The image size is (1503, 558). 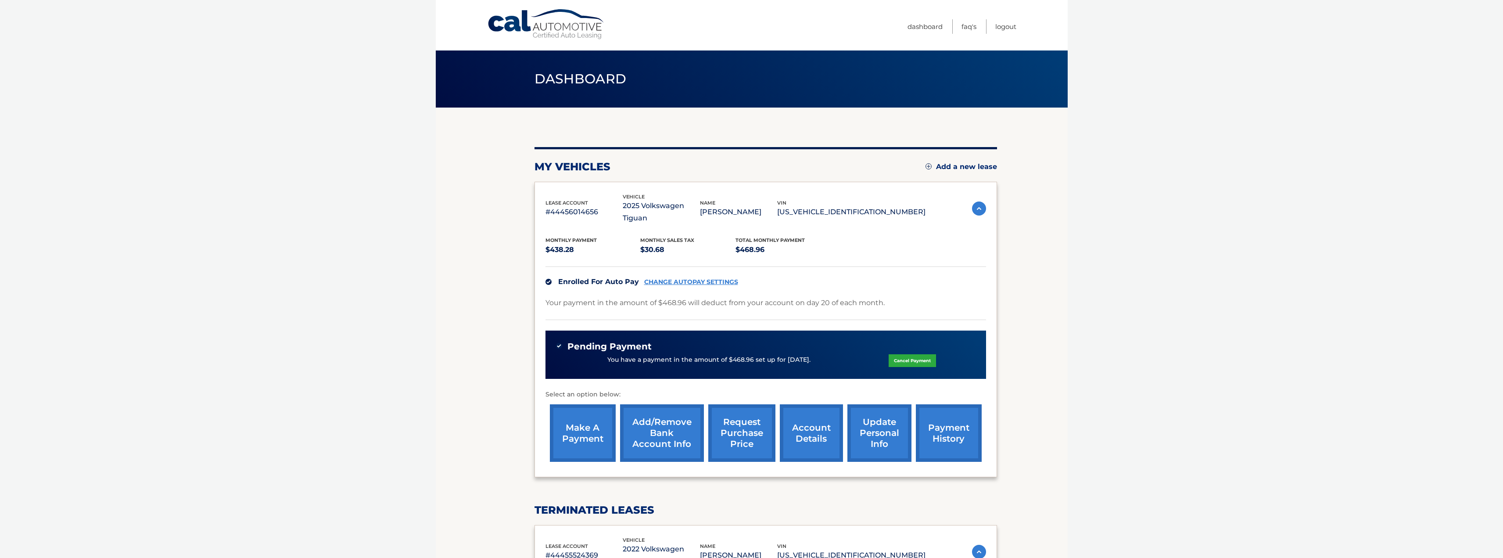 What do you see at coordinates (559, 346) in the screenshot?
I see `img: check-green.svg` at bounding box center [559, 346].